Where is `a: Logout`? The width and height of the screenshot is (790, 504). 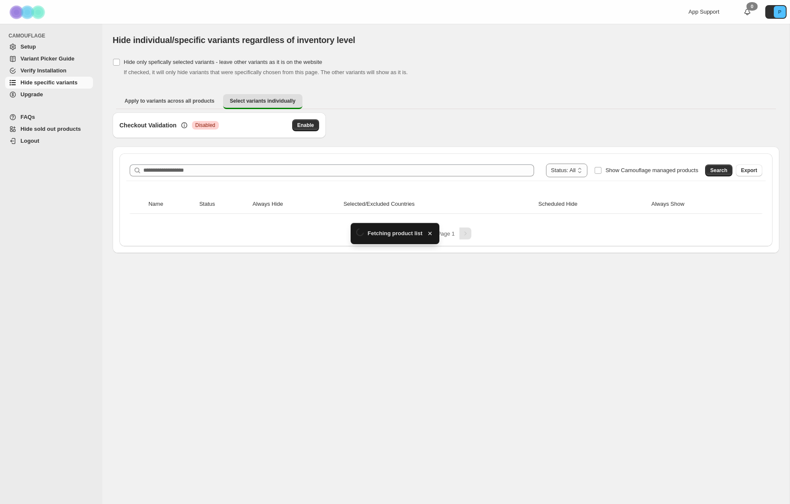 a: Logout is located at coordinates (49, 141).